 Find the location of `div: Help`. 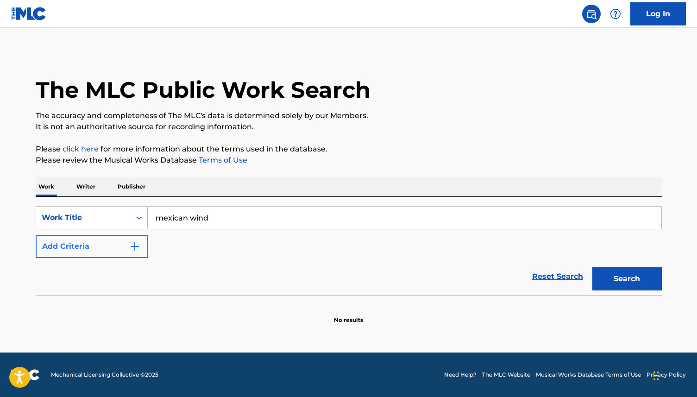

div: Help is located at coordinates (616, 14).